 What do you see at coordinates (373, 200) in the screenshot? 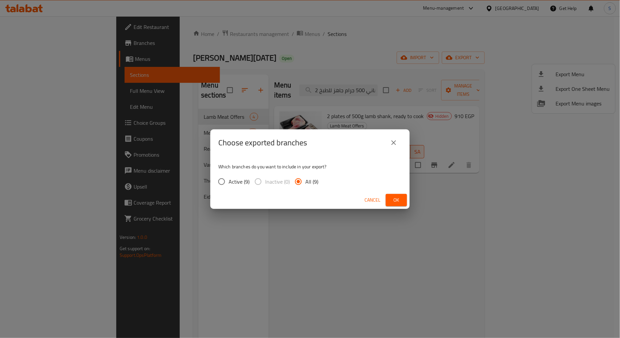
I see `button: Cancel` at bounding box center [373, 200].